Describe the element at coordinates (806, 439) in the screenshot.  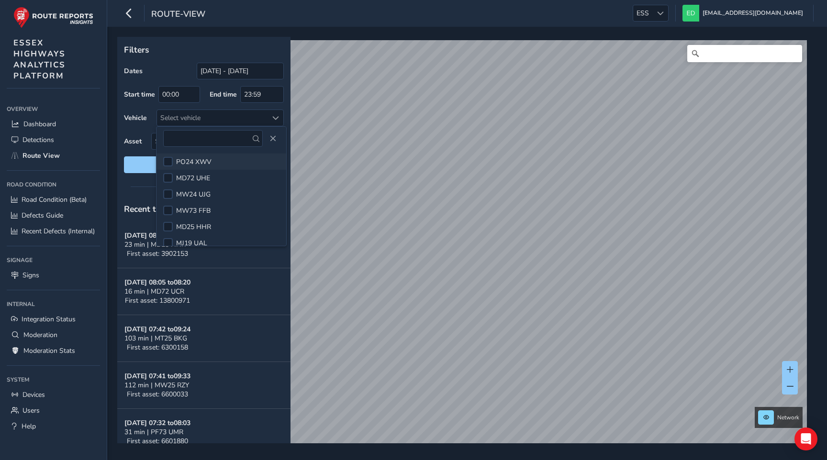
I see `div: Open Intercom Messenger` at that location.